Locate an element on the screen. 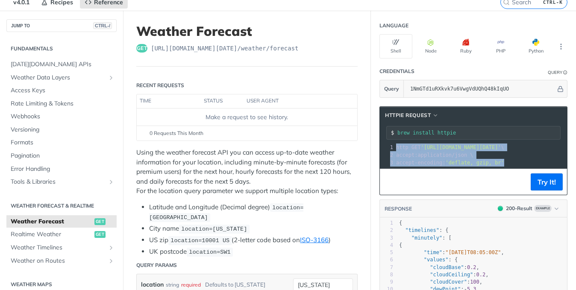 This screenshot has height=290, width=576. th: status is located at coordinates (222, 101).